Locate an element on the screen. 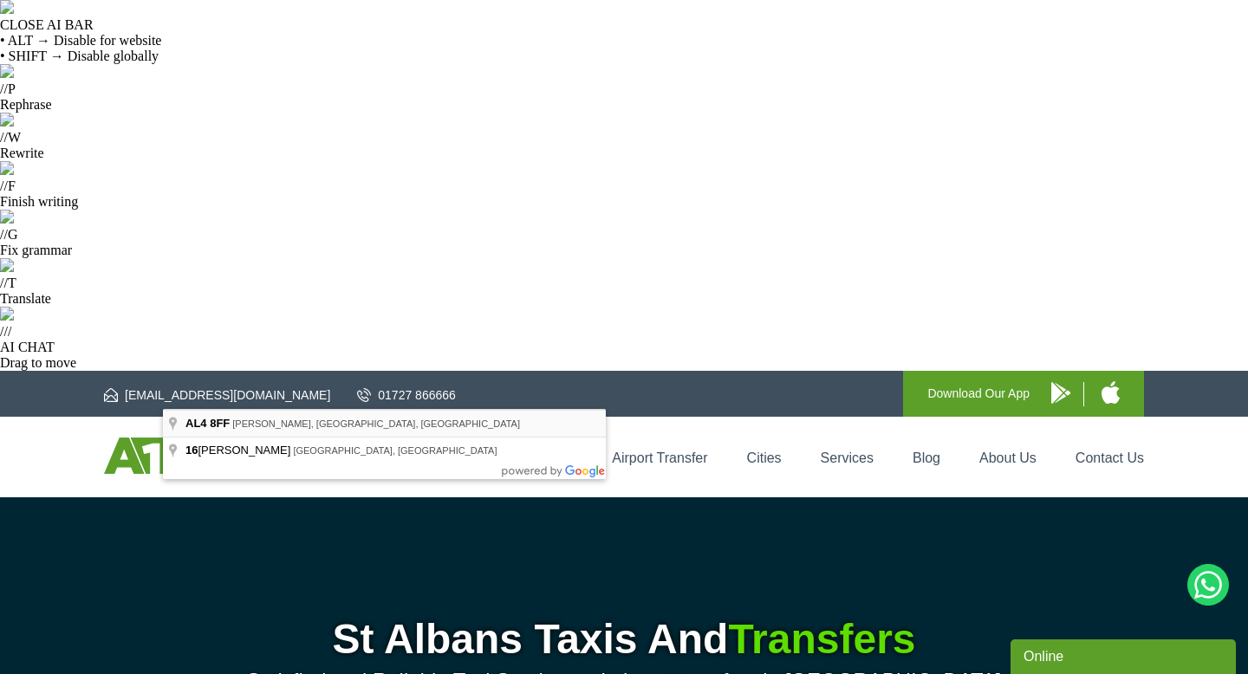 This screenshot has width=1248, height=674. img: A1 Taxis Android App is located at coordinates (1060, 392).